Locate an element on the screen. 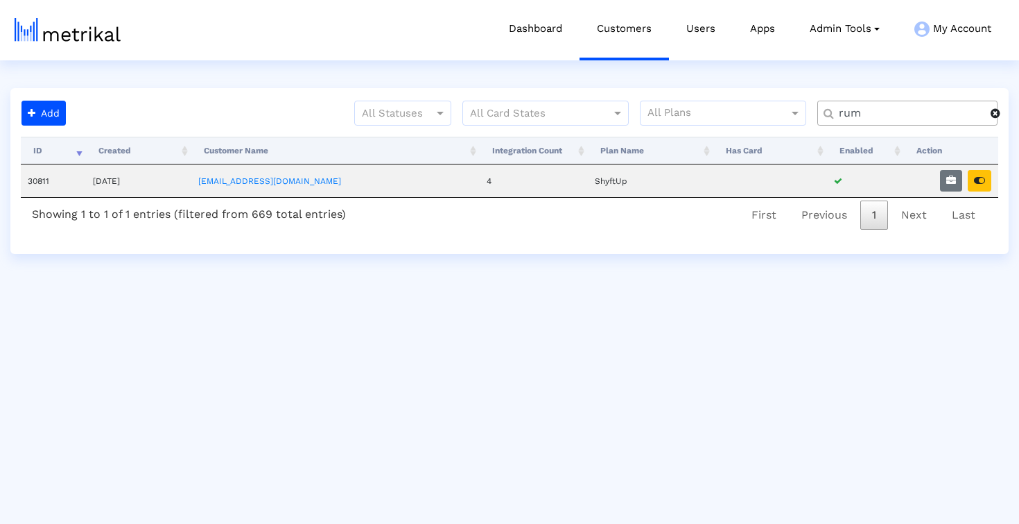 This screenshot has width=1019, height=524. a: Next is located at coordinates (914, 215).